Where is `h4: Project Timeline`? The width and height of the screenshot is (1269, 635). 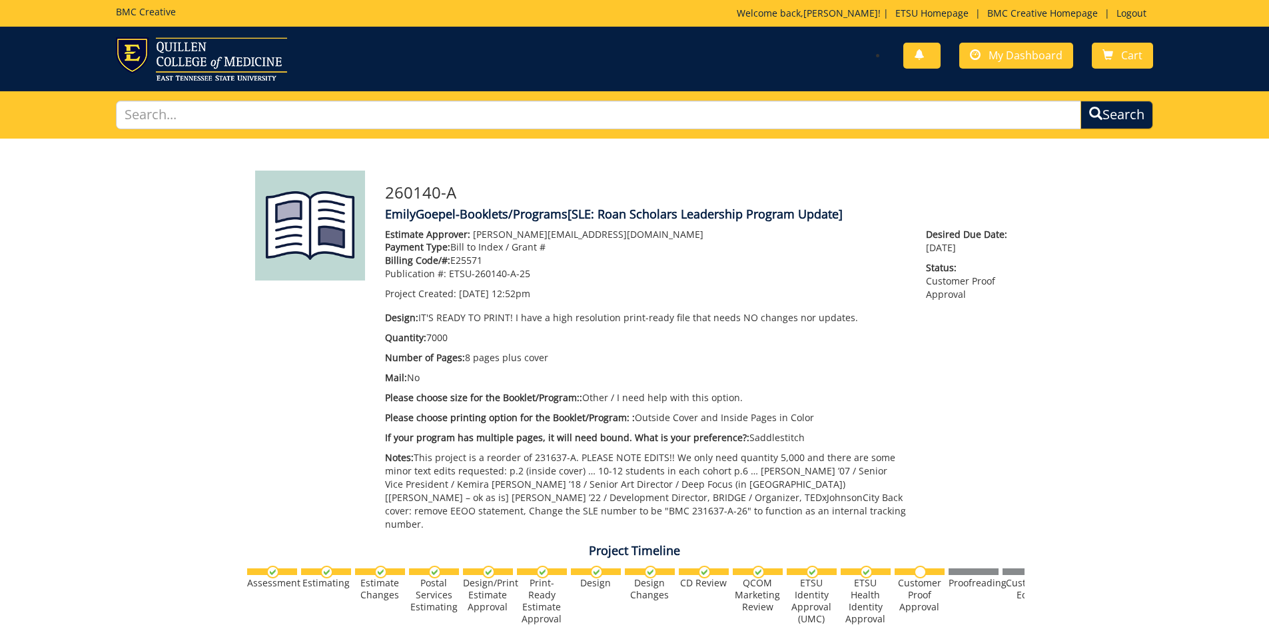
h4: Project Timeline is located at coordinates (635, 551).